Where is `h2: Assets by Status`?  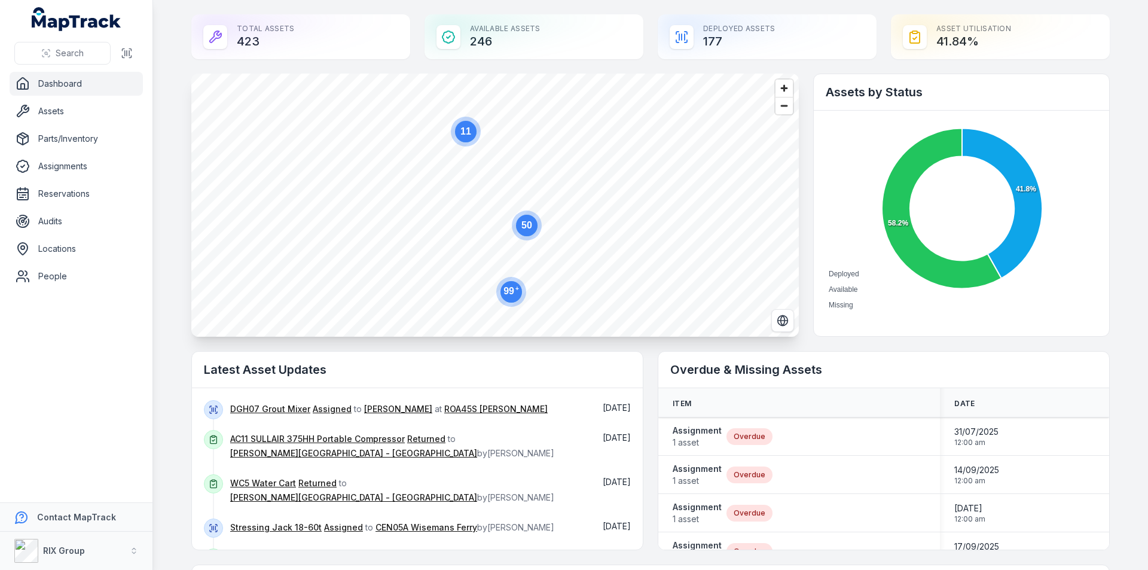 h2: Assets by Status is located at coordinates (962, 92).